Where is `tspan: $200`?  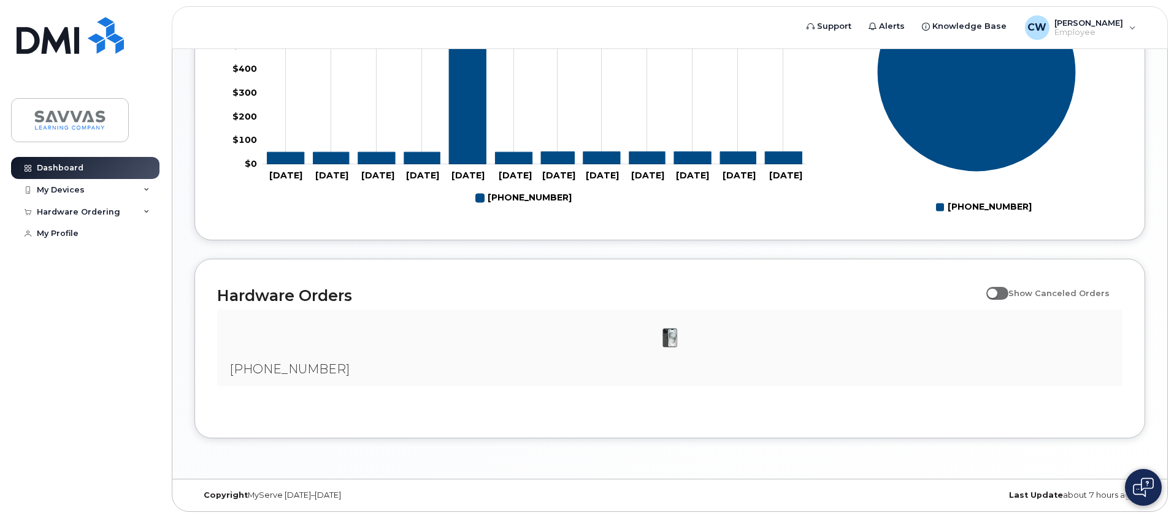 tspan: $200 is located at coordinates (245, 117).